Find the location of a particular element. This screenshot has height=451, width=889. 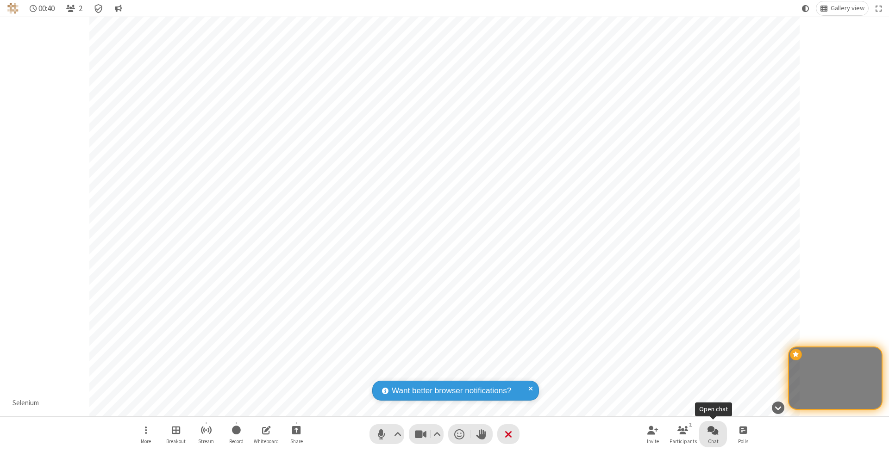

button: Conversation is located at coordinates (118, 8).